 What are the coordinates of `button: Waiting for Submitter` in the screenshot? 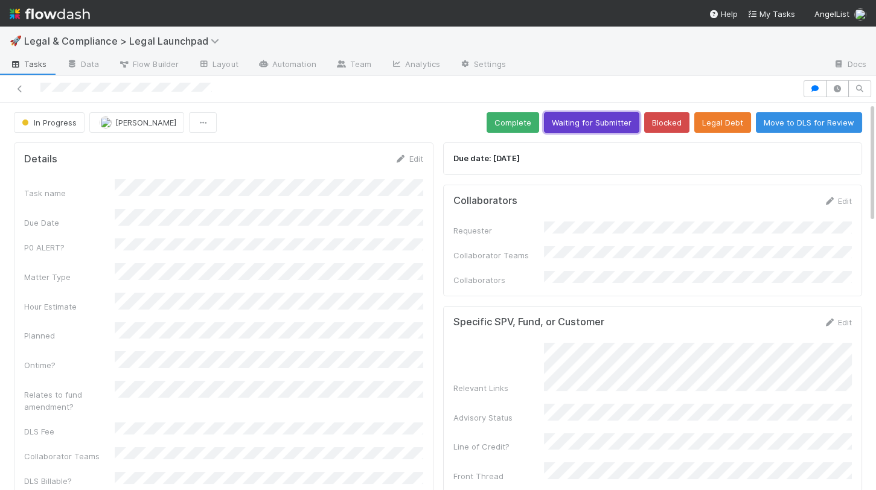 It's located at (592, 123).